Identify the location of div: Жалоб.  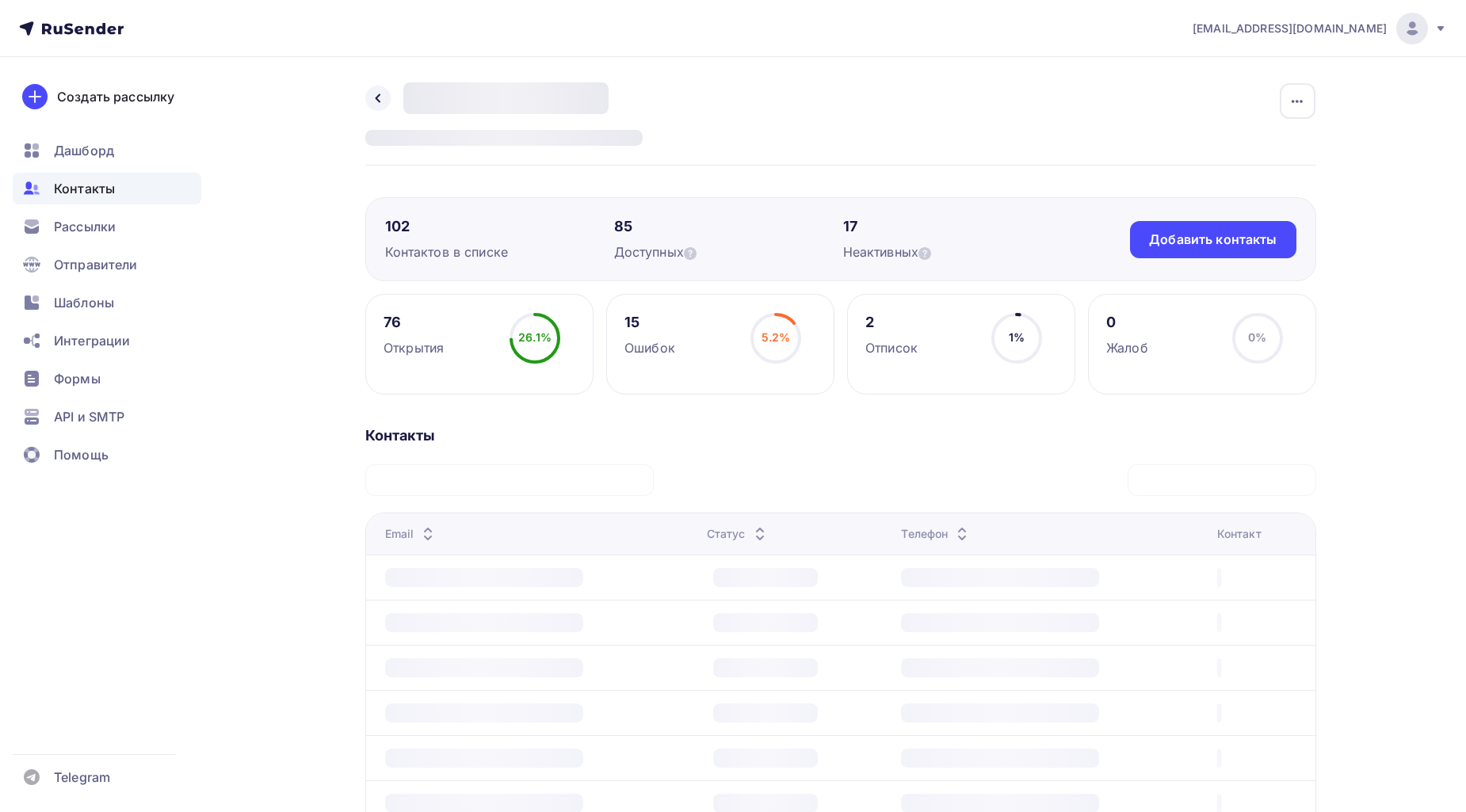
(1127, 348).